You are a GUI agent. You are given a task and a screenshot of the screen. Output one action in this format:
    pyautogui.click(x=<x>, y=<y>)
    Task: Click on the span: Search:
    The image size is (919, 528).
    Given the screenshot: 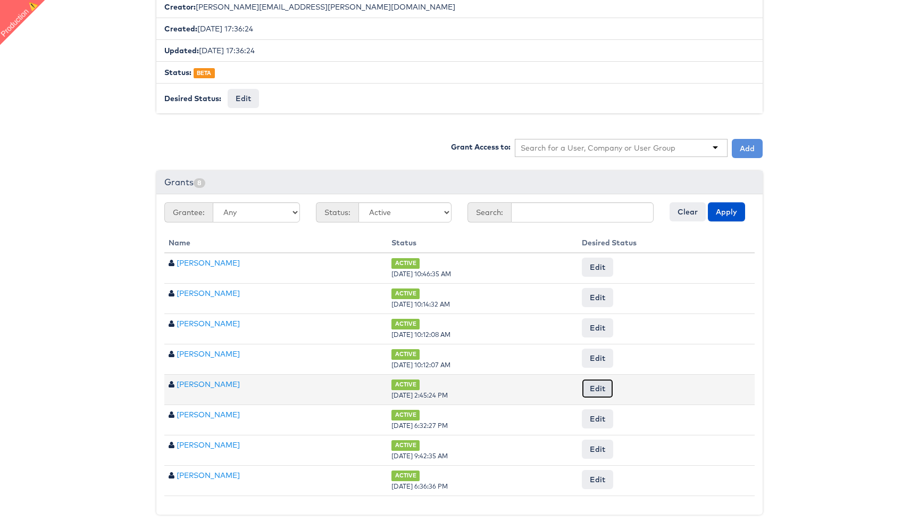 What is the action you would take?
    pyautogui.click(x=489, y=212)
    